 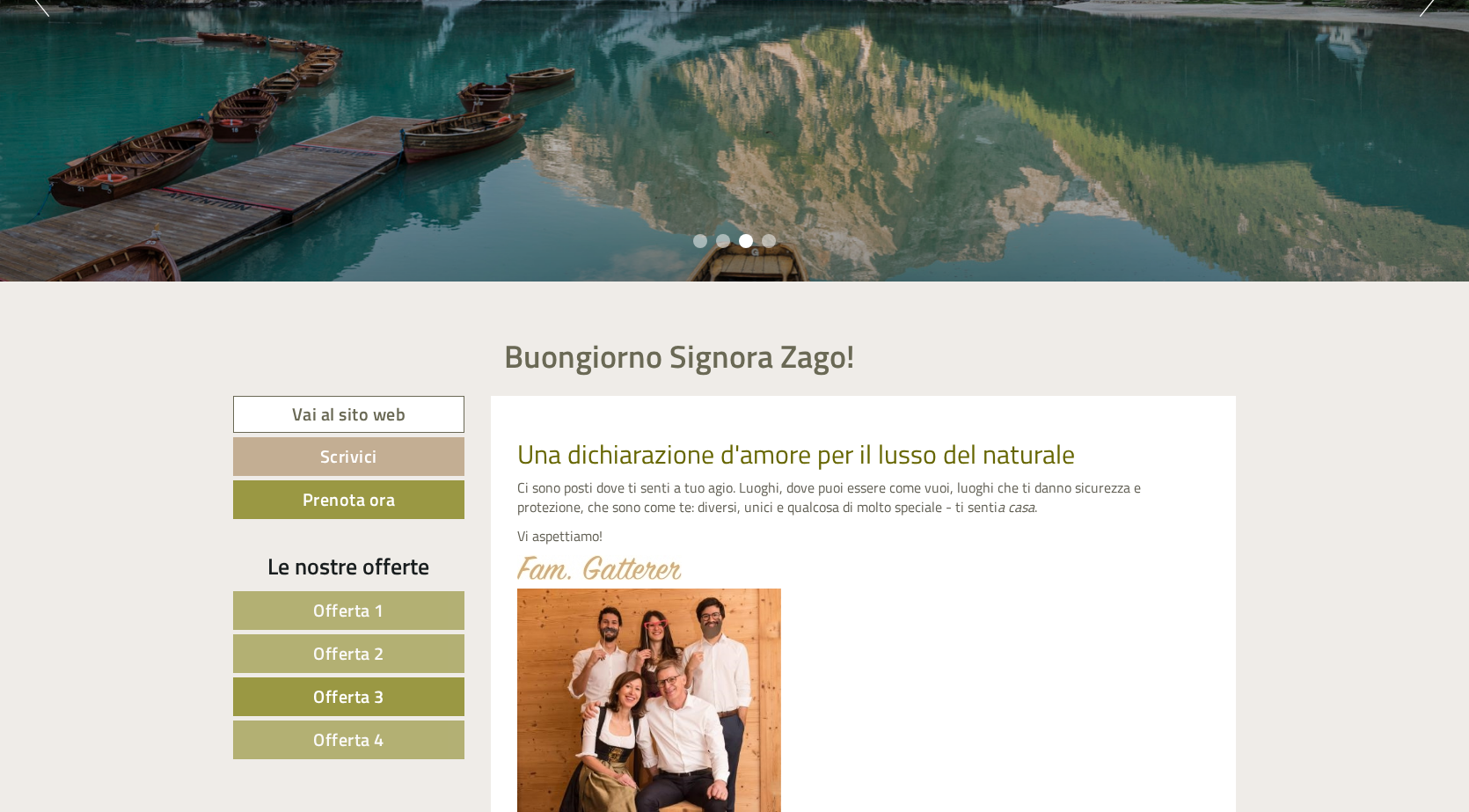 I want to click on span: Offerta 2, so click(x=348, y=652).